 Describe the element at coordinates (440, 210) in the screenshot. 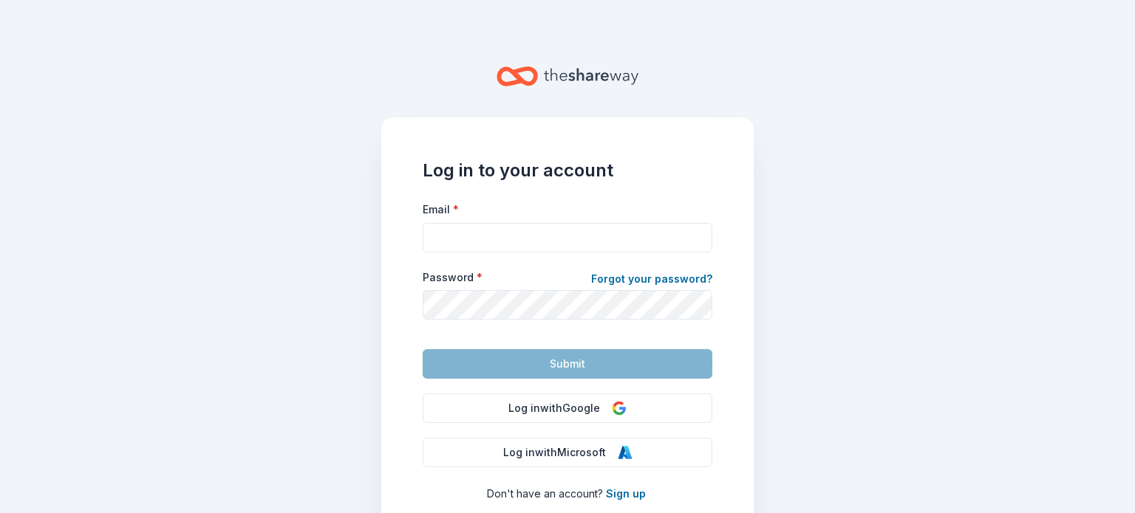

I see `label: Email` at that location.